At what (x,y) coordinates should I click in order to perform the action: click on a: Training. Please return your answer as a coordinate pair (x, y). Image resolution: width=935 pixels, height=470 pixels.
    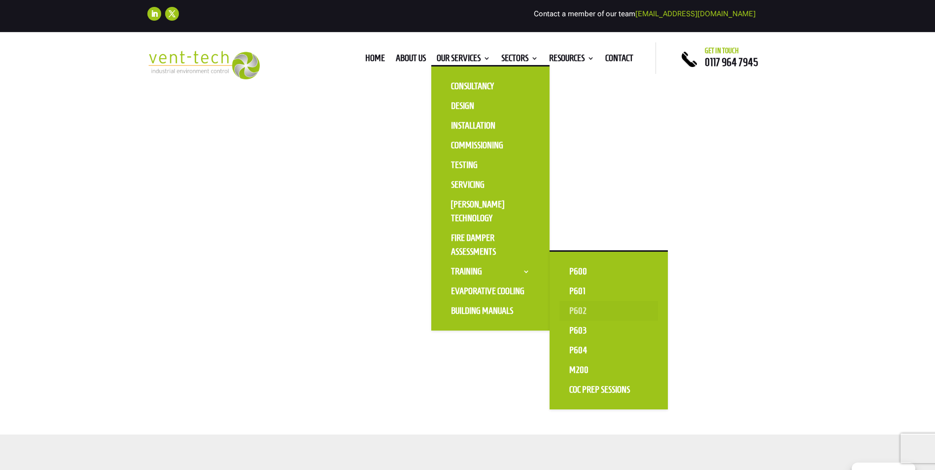
    Looking at the image, I should click on (490, 272).